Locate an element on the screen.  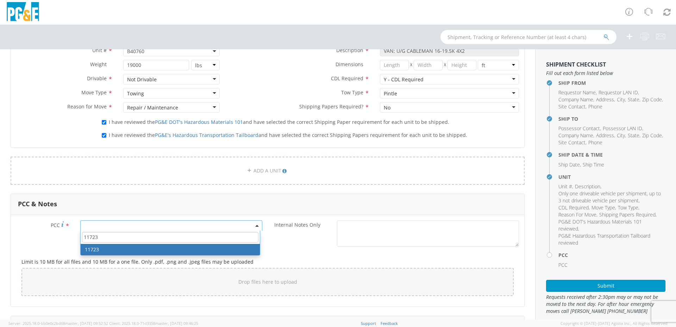
h4: Unit is located at coordinates (612, 177).